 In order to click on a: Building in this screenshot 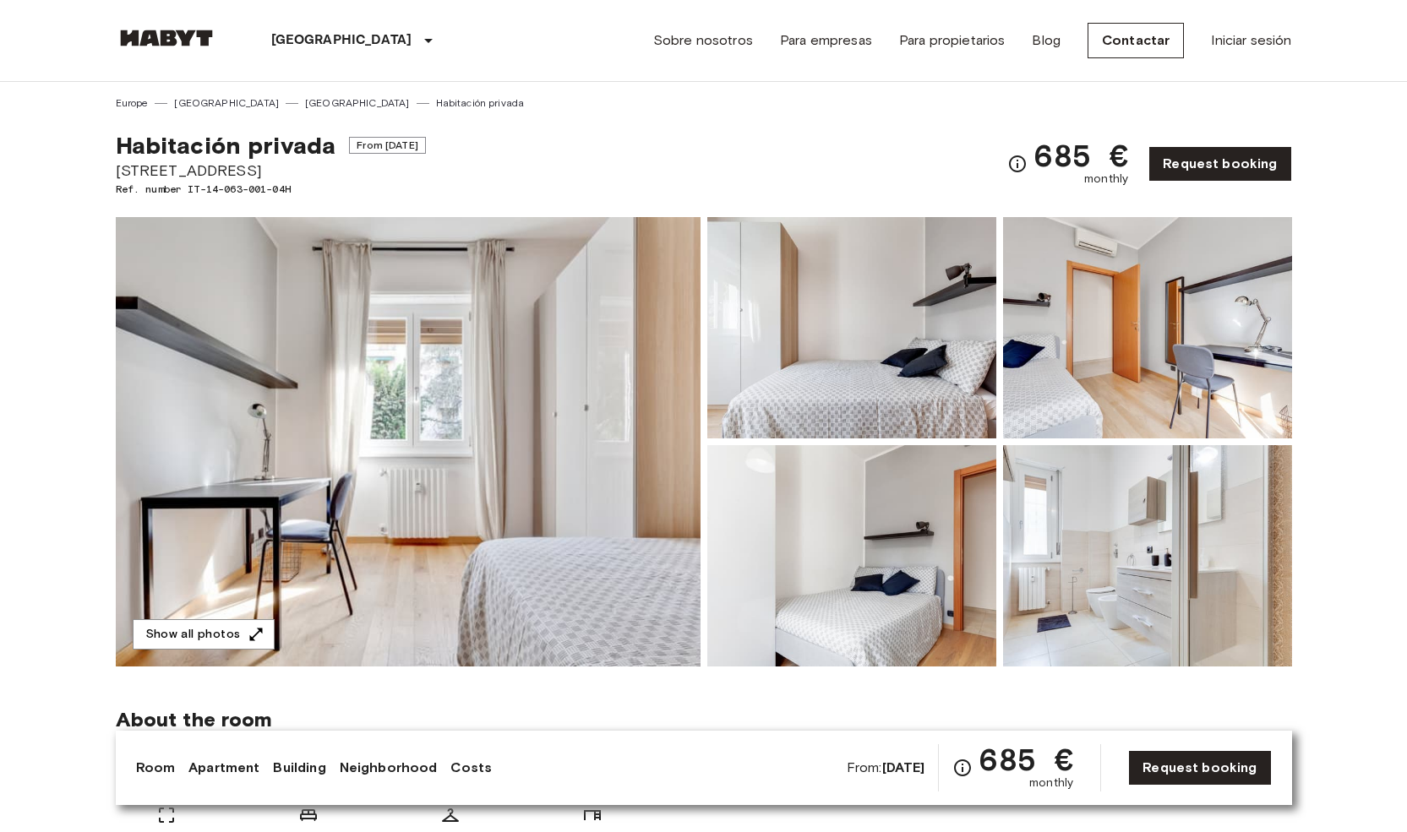, I will do `click(299, 768)`.